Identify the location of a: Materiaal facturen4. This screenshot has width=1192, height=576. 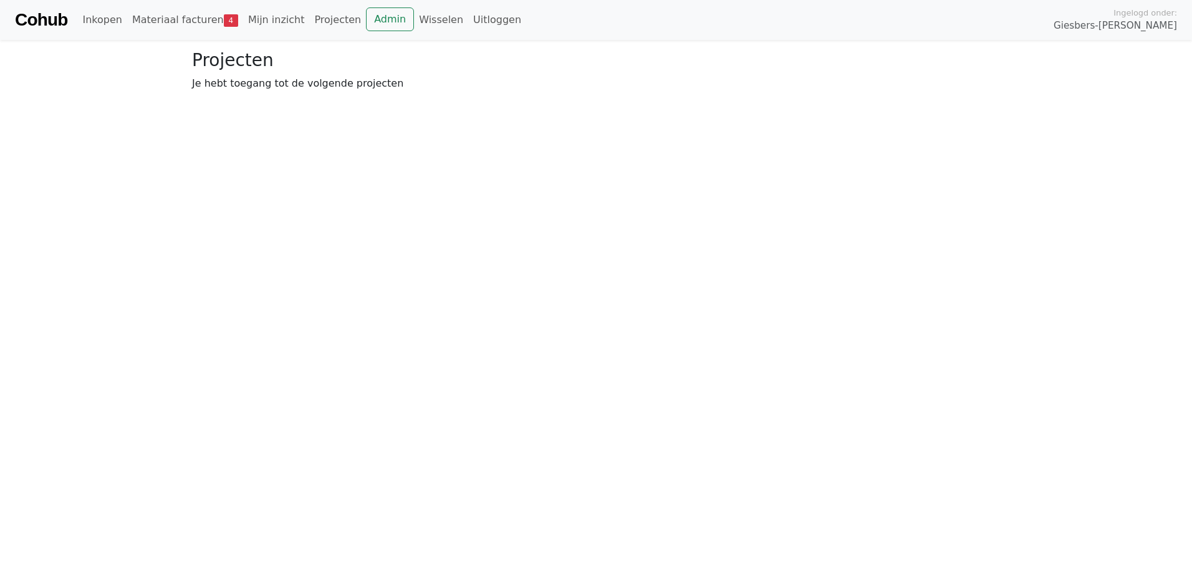
(185, 20).